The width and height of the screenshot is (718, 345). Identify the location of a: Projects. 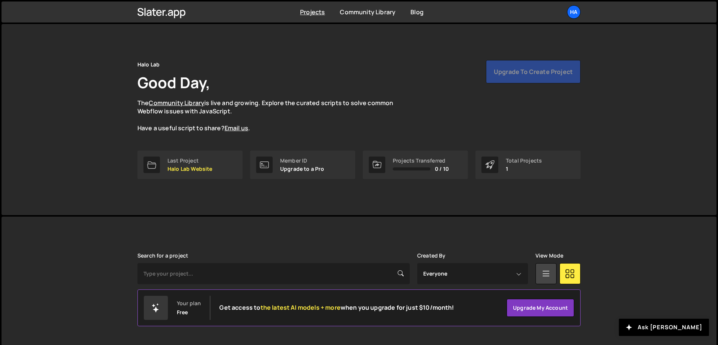
(312, 12).